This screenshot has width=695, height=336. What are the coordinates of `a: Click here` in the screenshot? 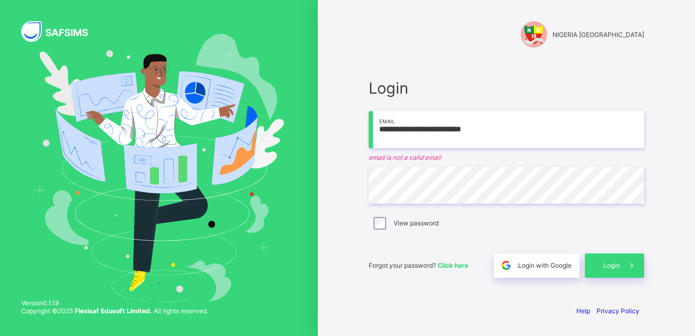 It's located at (453, 265).